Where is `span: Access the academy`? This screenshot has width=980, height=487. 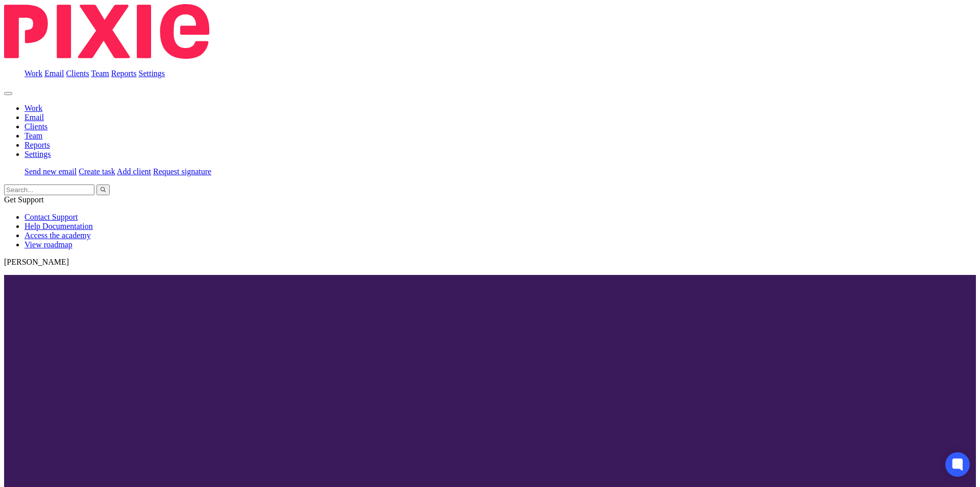 span: Access the academy is located at coordinates (58, 235).